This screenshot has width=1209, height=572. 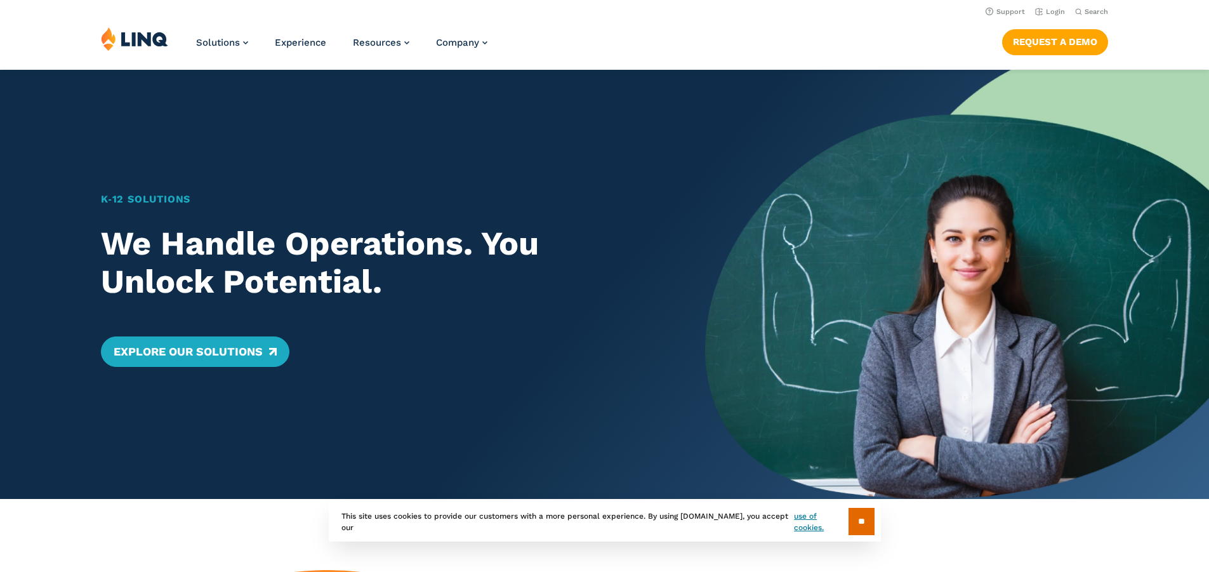 I want to click on span: Solutions, so click(x=218, y=43).